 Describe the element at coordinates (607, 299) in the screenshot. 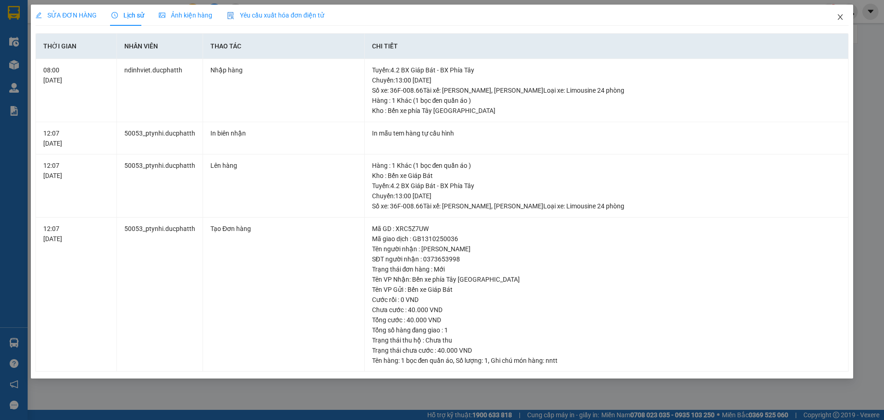

I see `div: Cước rồi : 0 VND` at that location.